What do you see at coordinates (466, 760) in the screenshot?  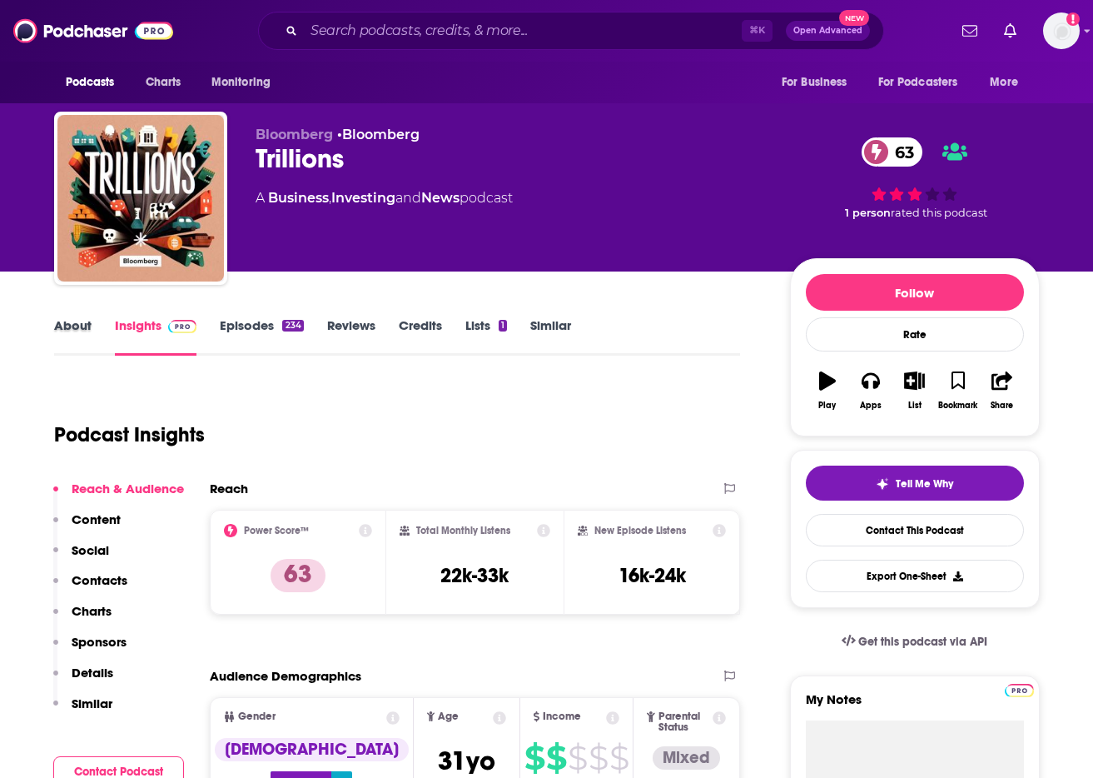 I see `span: 31 yo` at bounding box center [466, 760].